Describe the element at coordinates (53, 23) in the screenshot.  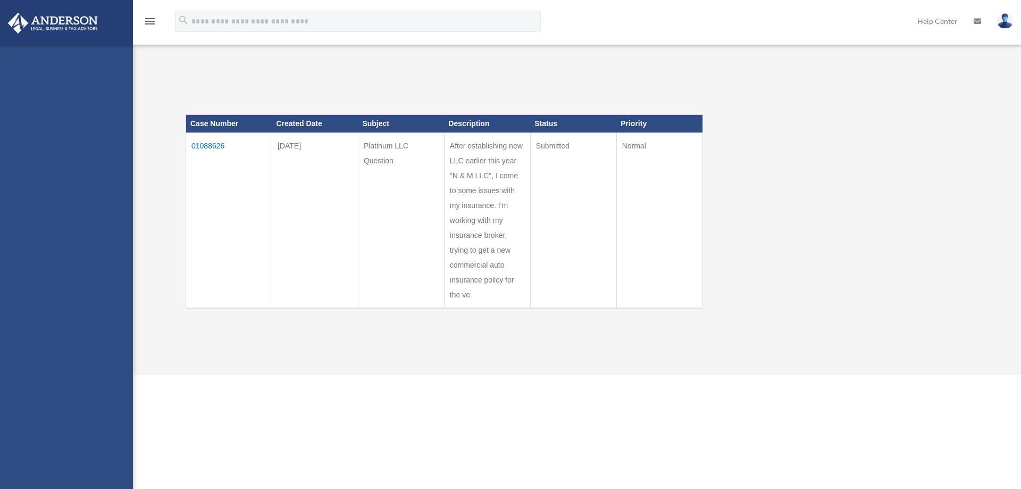
I see `img: Anderson Advisors Platinum Portal` at that location.